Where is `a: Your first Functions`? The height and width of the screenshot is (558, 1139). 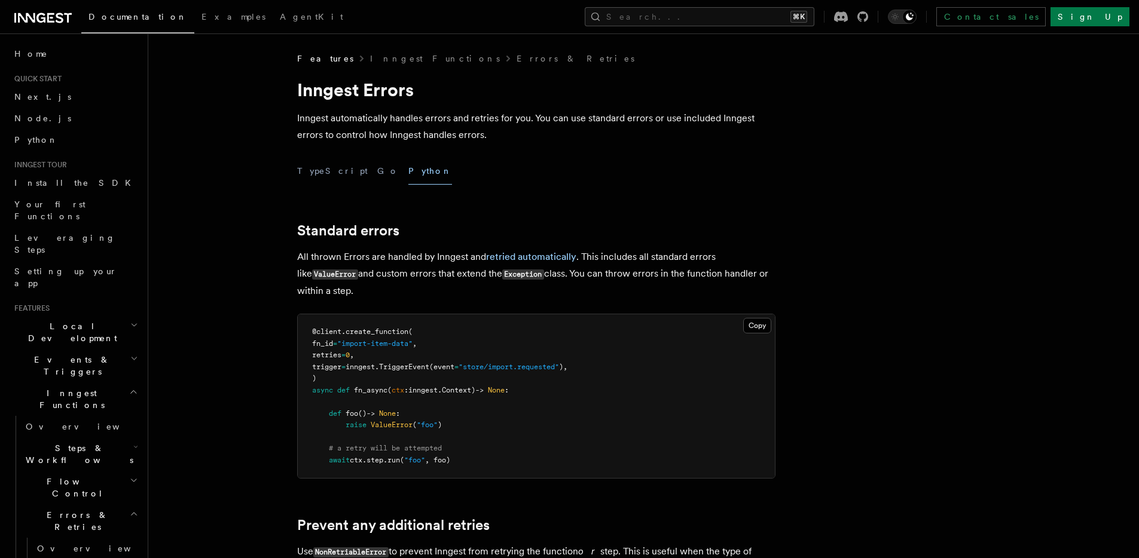 a: Your first Functions is located at coordinates (75, 210).